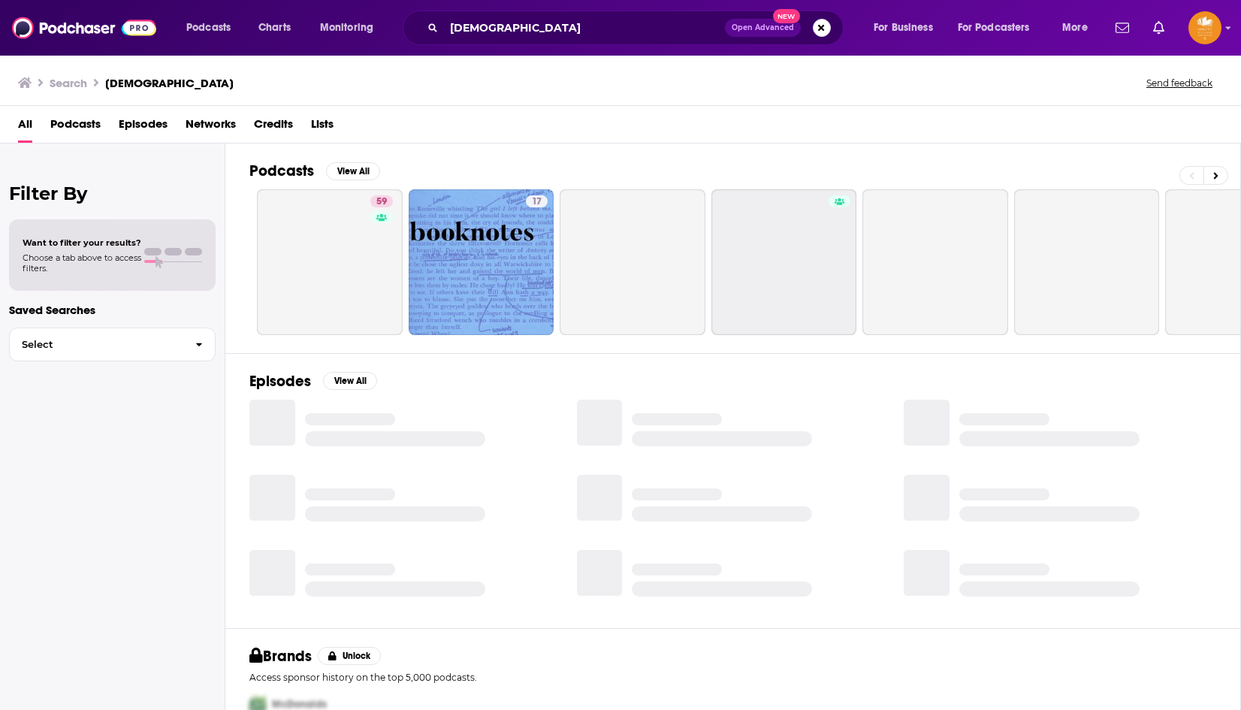  I want to click on h2: Filter By, so click(112, 193).